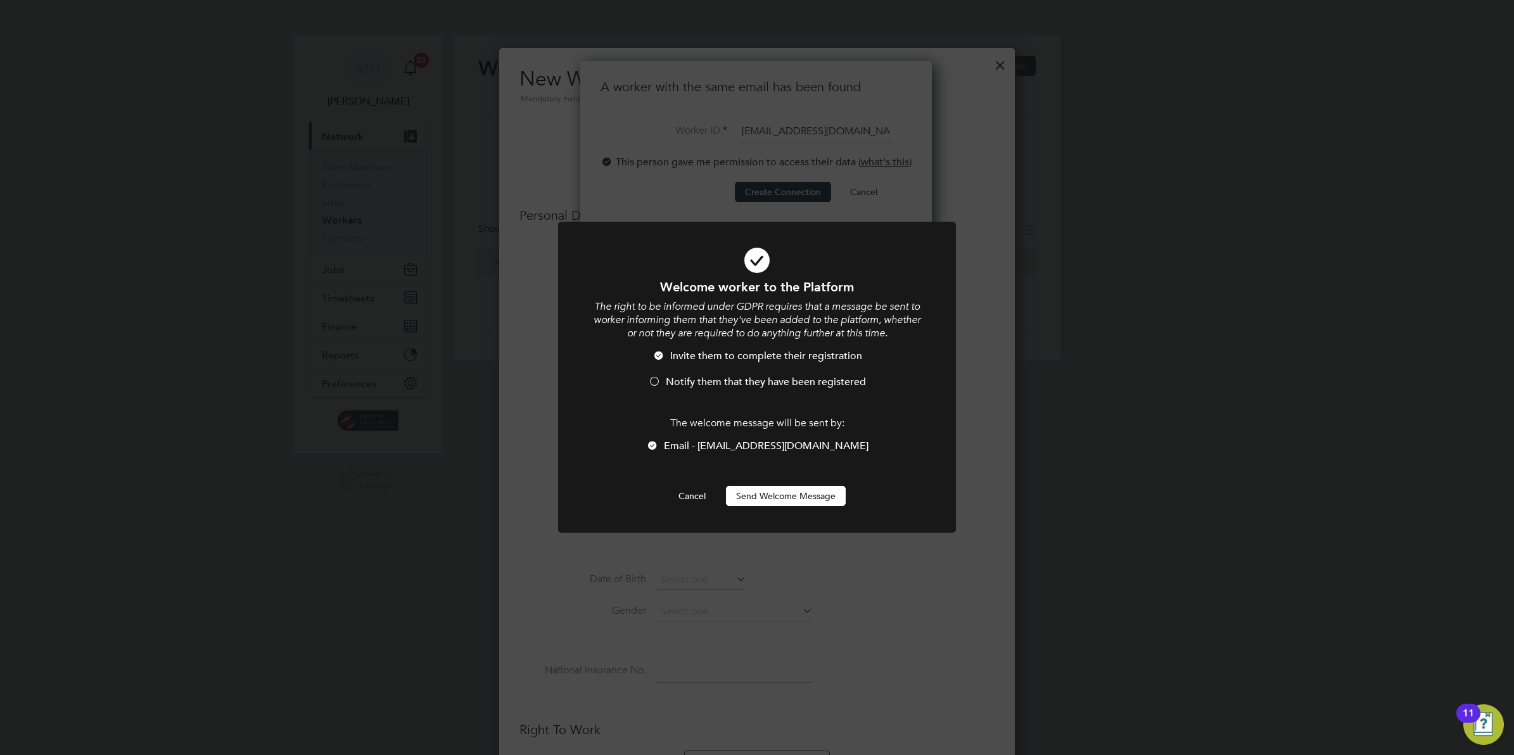  I want to click on span: Invite them to complete their registration, so click(766, 356).